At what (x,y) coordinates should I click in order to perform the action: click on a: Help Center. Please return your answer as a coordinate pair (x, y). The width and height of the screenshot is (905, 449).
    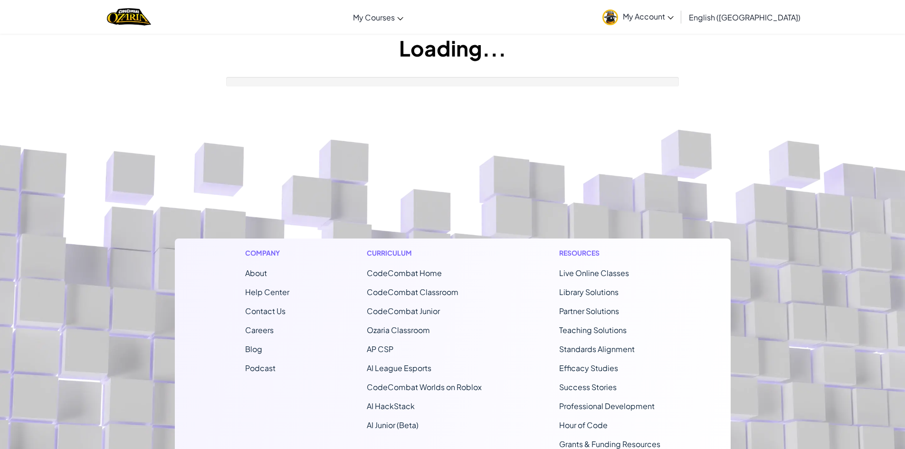
    Looking at the image, I should click on (267, 292).